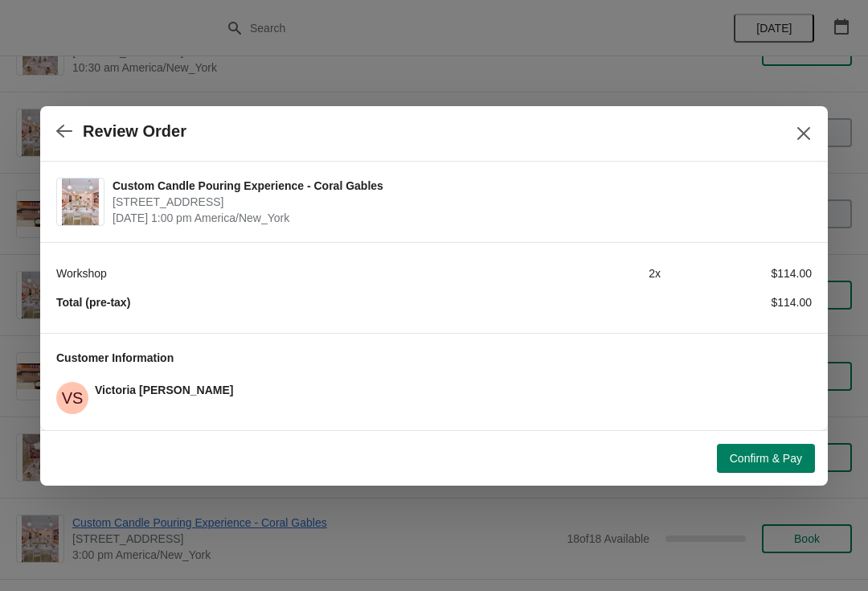 This screenshot has height=591, width=868. What do you see at coordinates (93, 302) in the screenshot?
I see `strong: Total (pre-tax)` at bounding box center [93, 302].